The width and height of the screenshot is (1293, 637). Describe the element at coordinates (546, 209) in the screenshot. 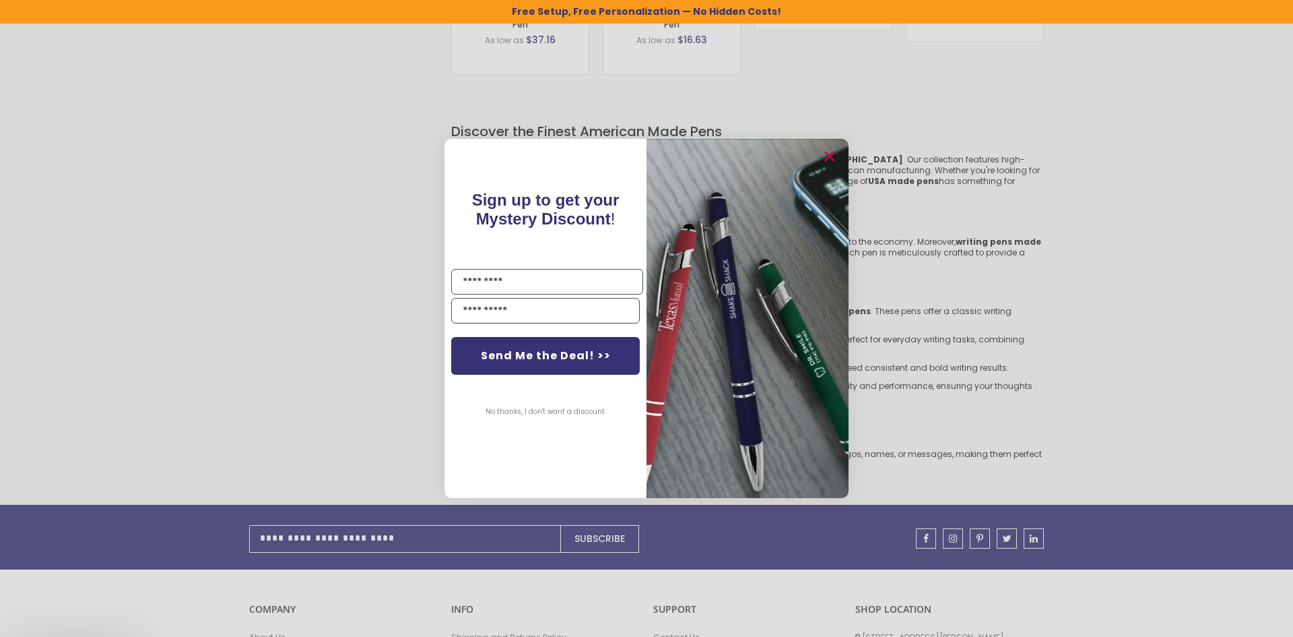

I see `span: Sign up to get your Mystery Discount` at that location.